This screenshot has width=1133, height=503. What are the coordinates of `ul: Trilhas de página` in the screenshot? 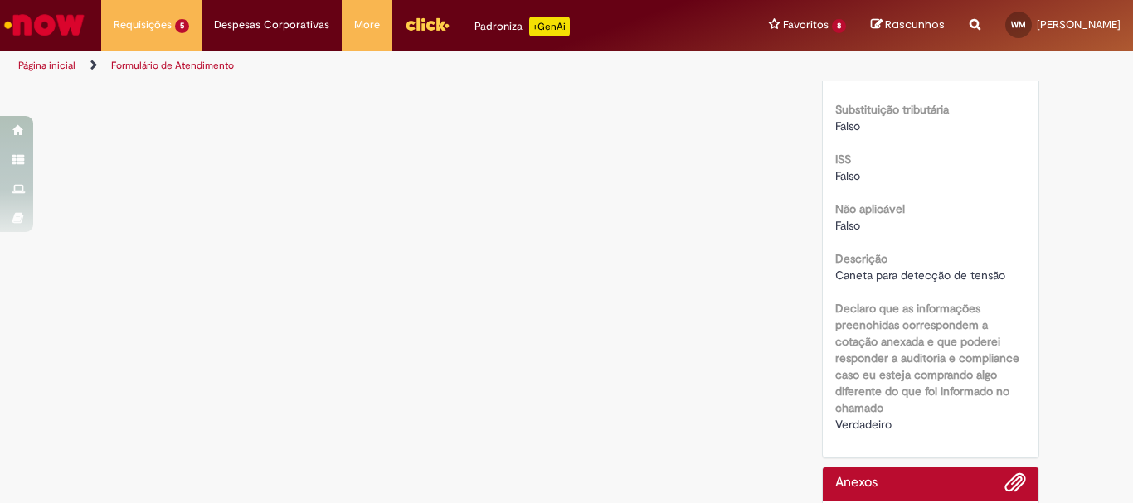 It's located at (377, 66).